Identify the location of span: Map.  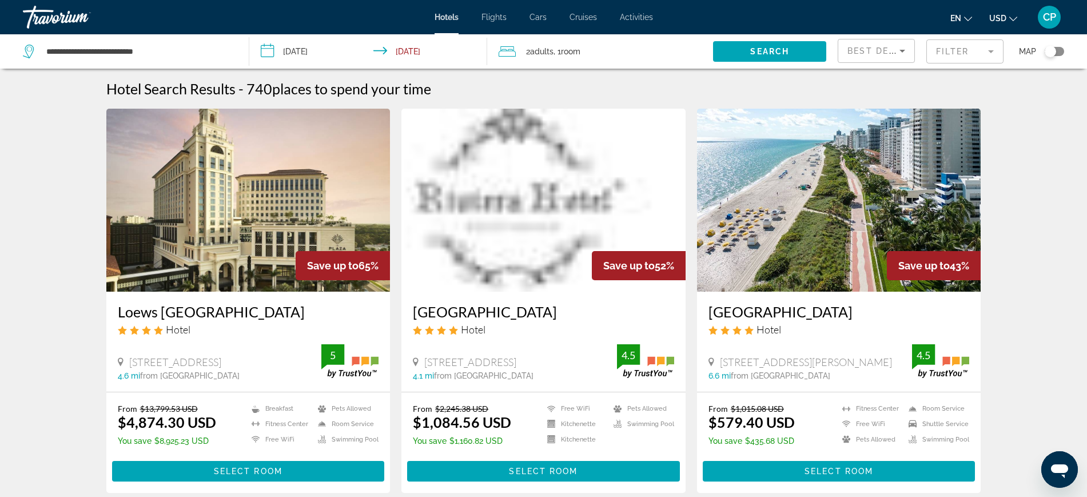
(1027, 51).